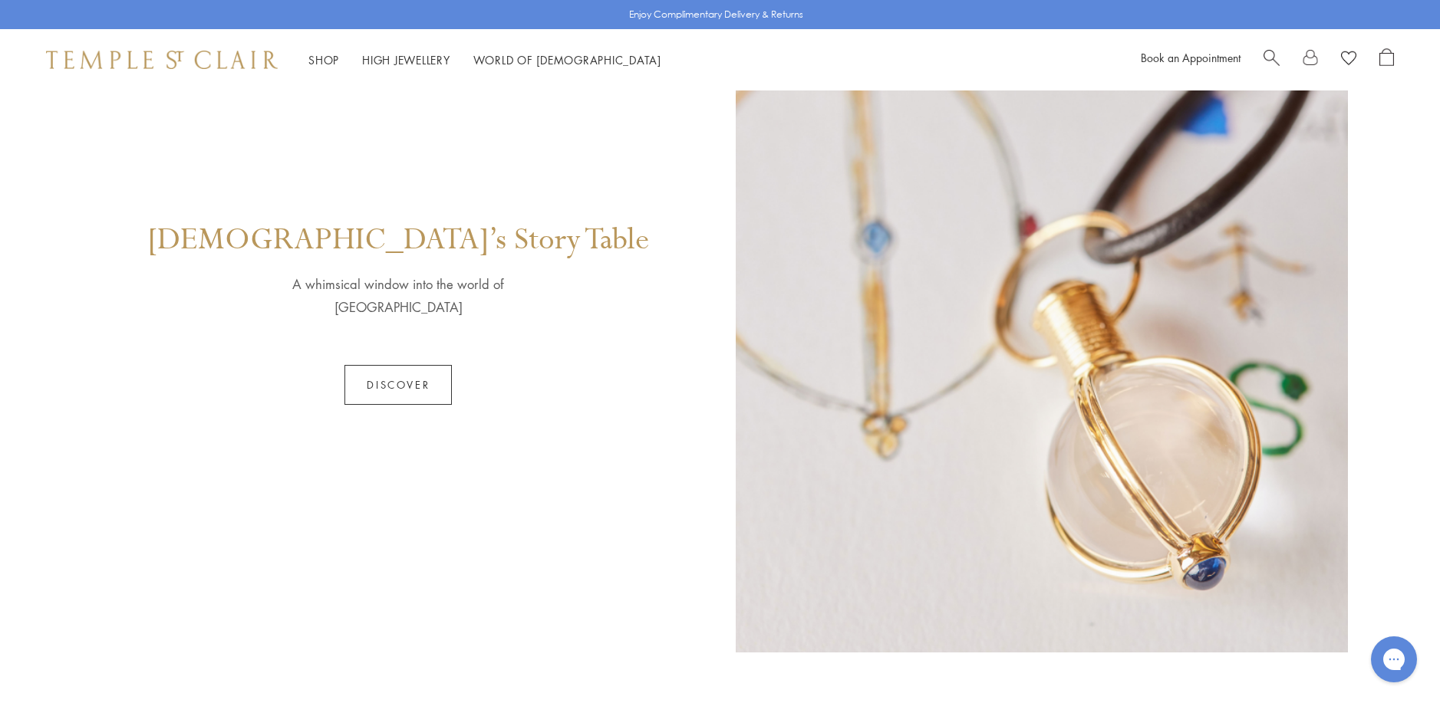 The width and height of the screenshot is (1440, 703). What do you see at coordinates (162, 60) in the screenshot?
I see `img: Temple St. Clair` at bounding box center [162, 60].